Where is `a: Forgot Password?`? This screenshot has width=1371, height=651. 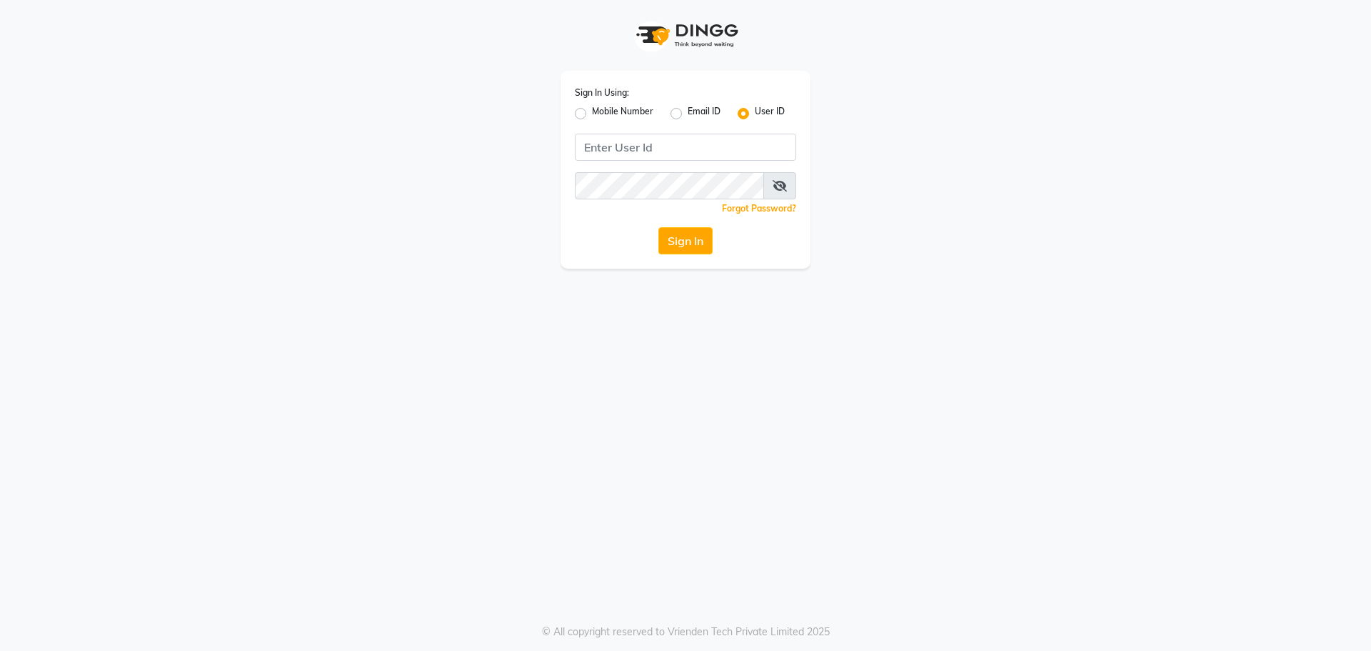 a: Forgot Password? is located at coordinates (759, 208).